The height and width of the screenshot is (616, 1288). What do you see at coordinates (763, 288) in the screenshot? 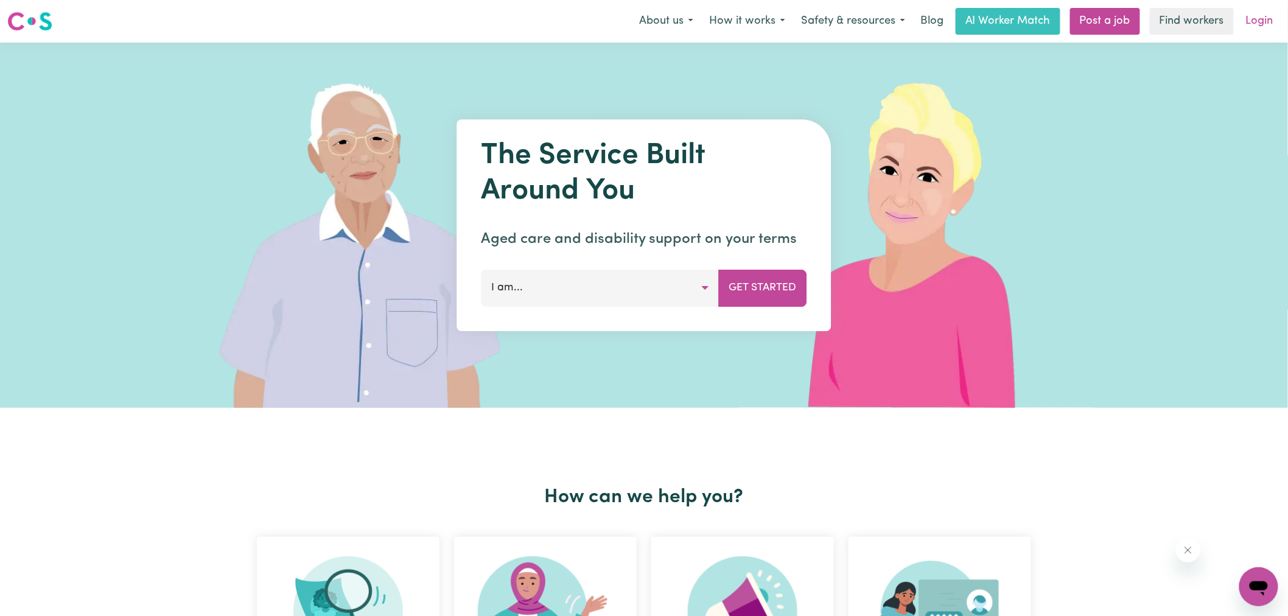
I see `button: Get Started` at bounding box center [763, 288].